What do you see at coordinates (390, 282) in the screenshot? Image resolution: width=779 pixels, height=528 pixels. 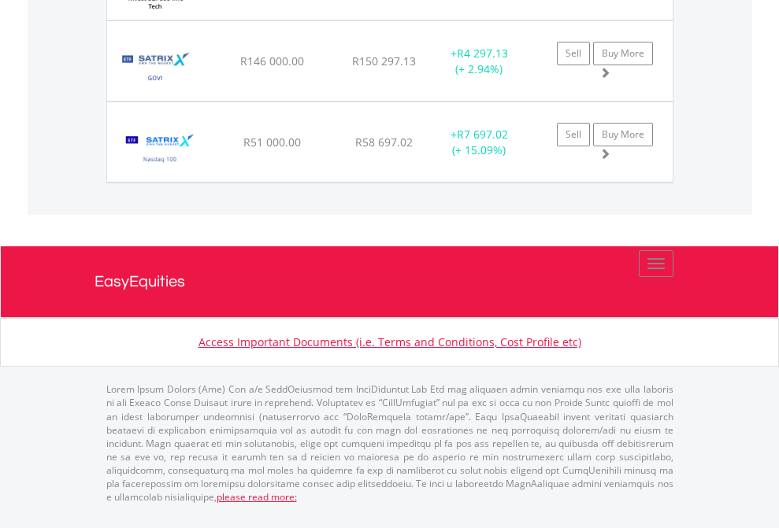 I see `a: EasyEquities` at bounding box center [390, 282].